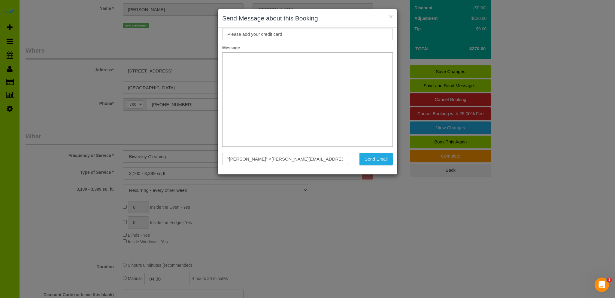 The height and width of the screenshot is (298, 615). What do you see at coordinates (376, 159) in the screenshot?
I see `button: Send Email` at bounding box center [376, 159].